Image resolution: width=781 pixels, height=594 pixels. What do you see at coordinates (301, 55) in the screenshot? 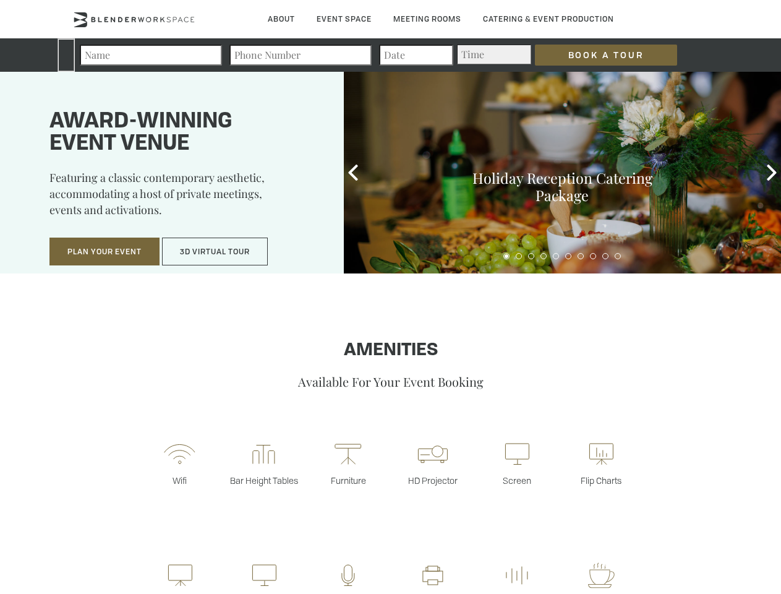
I see `input: Phone Number` at bounding box center [301, 55].